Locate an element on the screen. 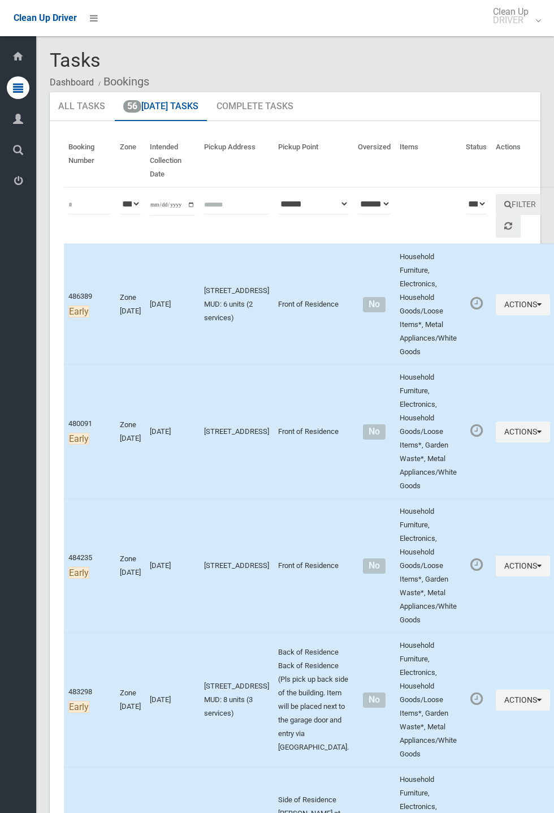 The image size is (554, 813). th: Zone is located at coordinates (130, 161).